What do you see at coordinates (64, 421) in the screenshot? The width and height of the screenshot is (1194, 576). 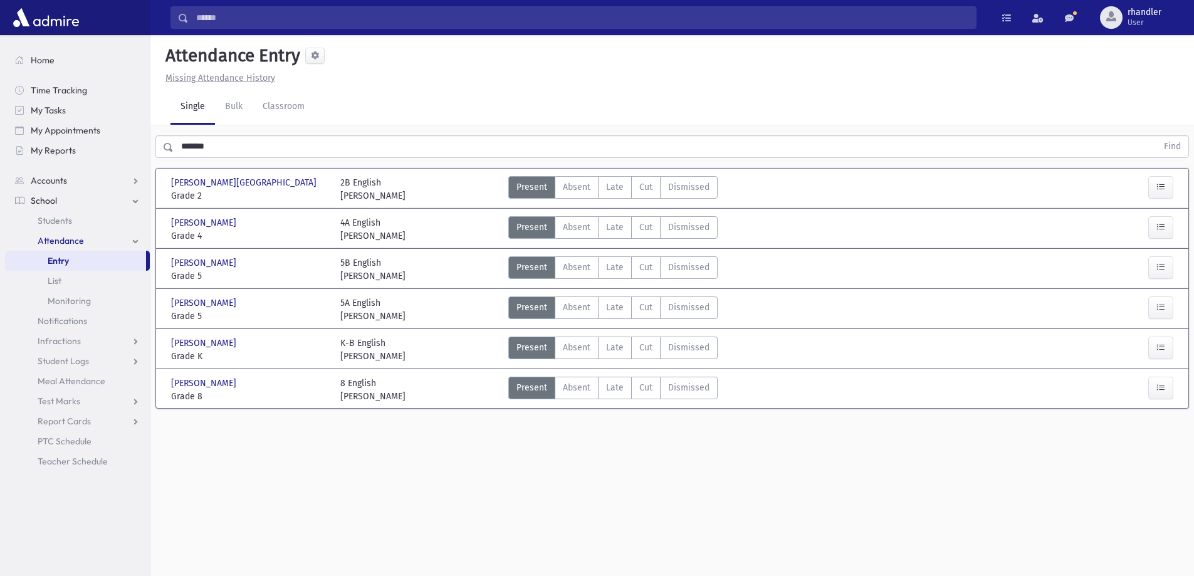 I see `span: Report Cards` at bounding box center [64, 421].